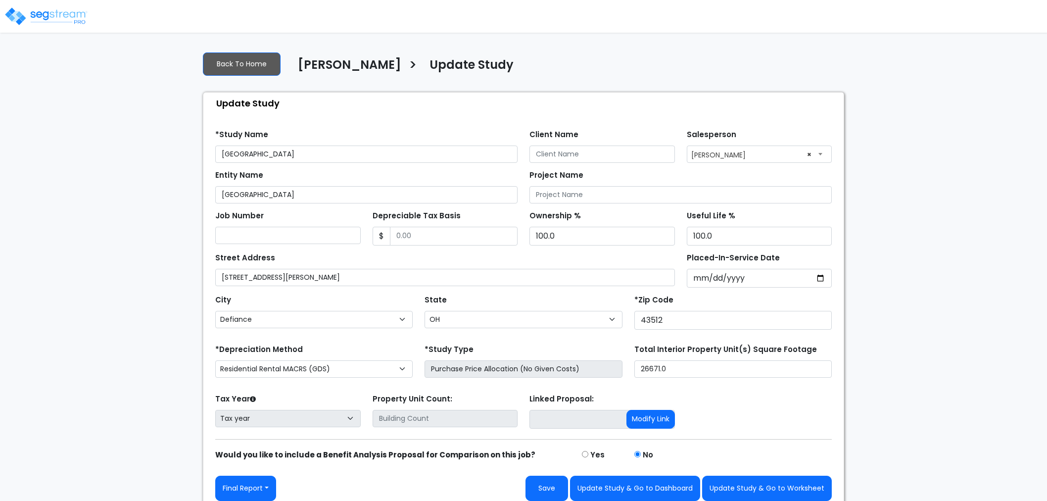  What do you see at coordinates (259, 349) in the screenshot?
I see `label: *Depreciation Method` at bounding box center [259, 349].